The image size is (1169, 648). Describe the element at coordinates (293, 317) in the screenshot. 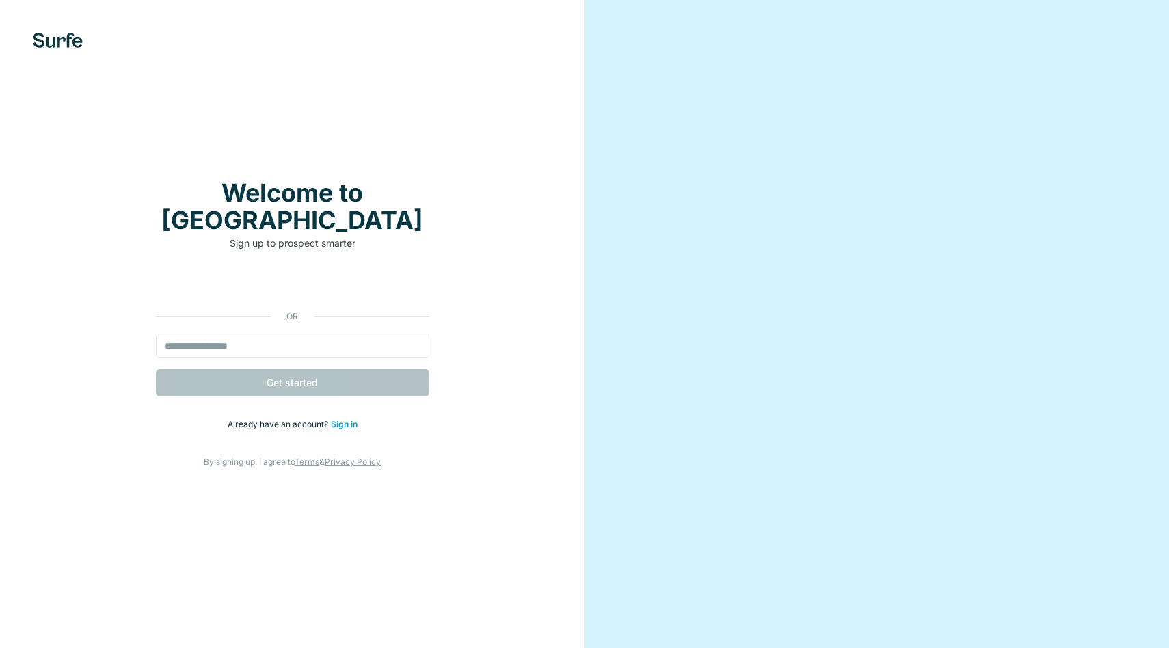

I see `p: or` at that location.